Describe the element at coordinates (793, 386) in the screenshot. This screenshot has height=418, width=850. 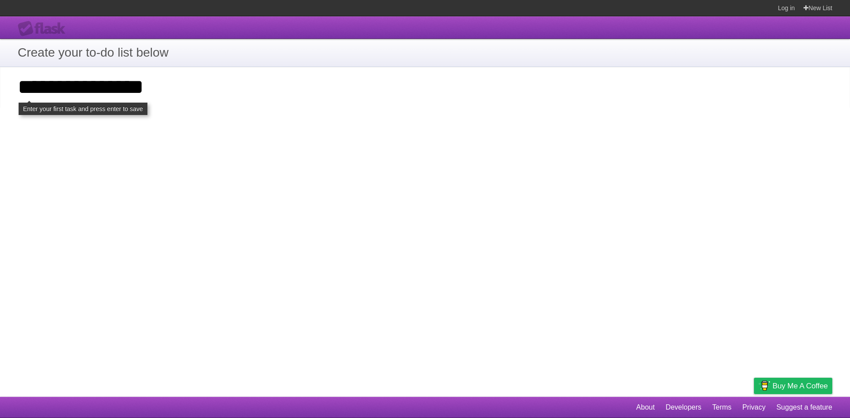
I see `a: Buy me a coffee` at that location.